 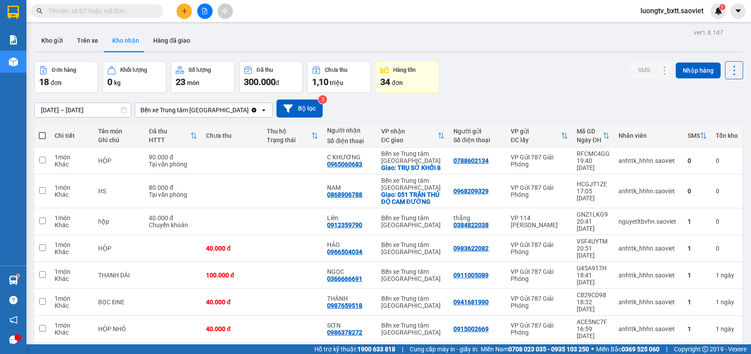 What do you see at coordinates (232, 136) in the screenshot?
I see `div: Chưa thu` at bounding box center [232, 136].